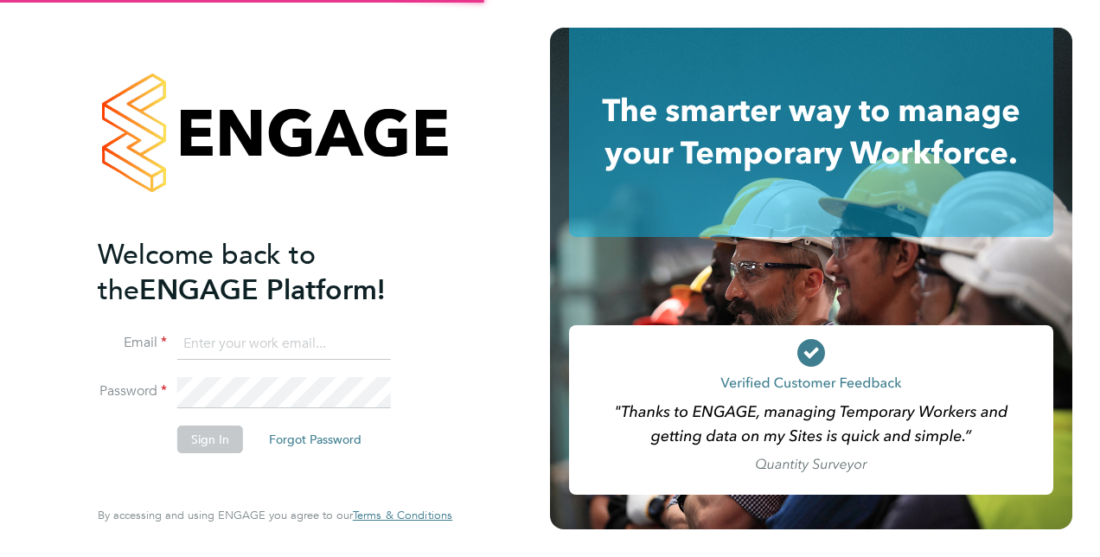  What do you see at coordinates (284, 344) in the screenshot?
I see `input: Enter your work email...` at bounding box center [284, 344].